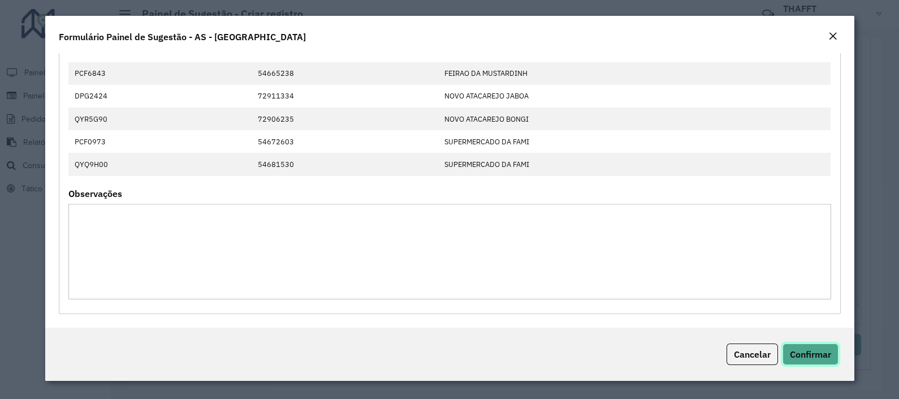 The height and width of the screenshot is (399, 899). What do you see at coordinates (581, 74) in the screenshot?
I see `td: FEIRAO DA MUSTARDINH` at bounding box center [581, 74].